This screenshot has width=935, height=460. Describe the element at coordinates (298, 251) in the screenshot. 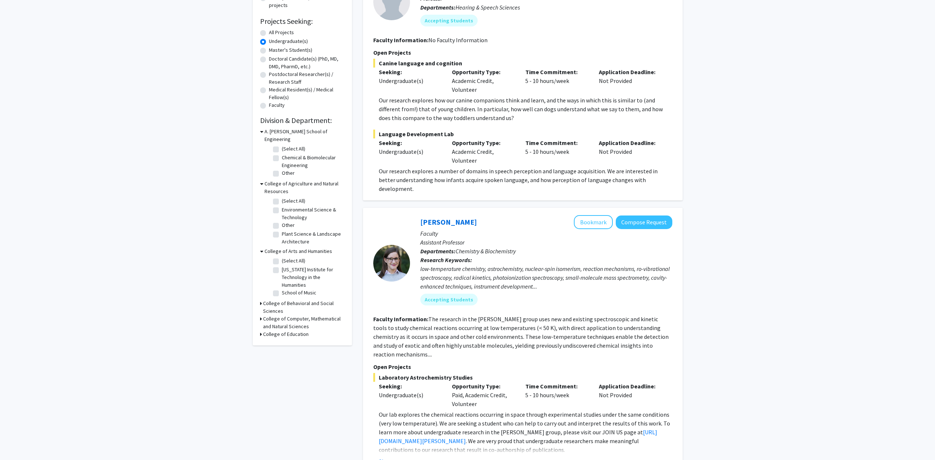

I see `h3: College of Arts and Humanities` at that location.